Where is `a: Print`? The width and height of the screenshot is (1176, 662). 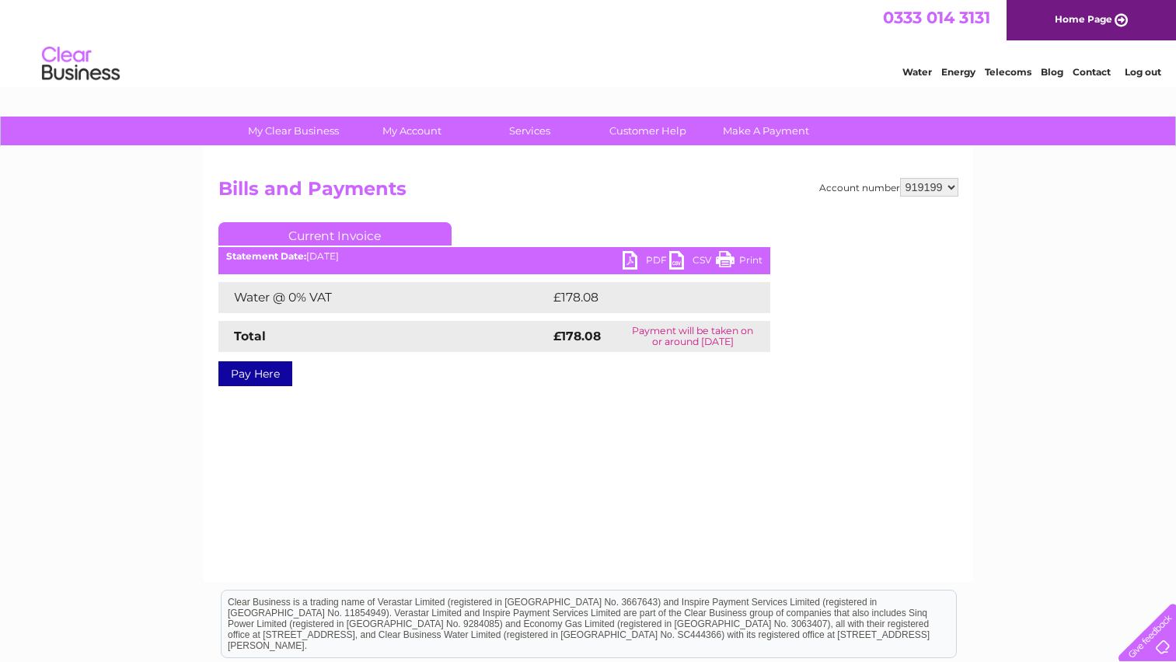
a: Print is located at coordinates (739, 262).